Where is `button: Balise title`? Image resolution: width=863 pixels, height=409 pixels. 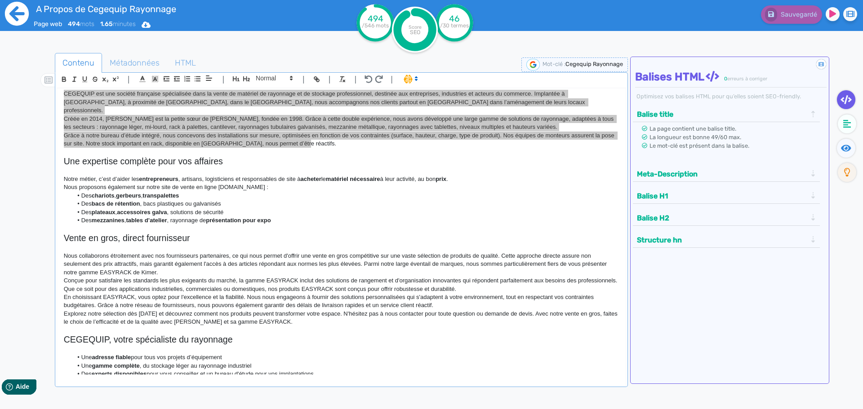
button: Balise title is located at coordinates (722, 114).